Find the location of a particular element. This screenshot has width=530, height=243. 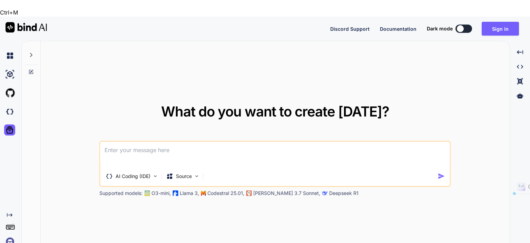

img: Pick Tools is located at coordinates (155, 176).